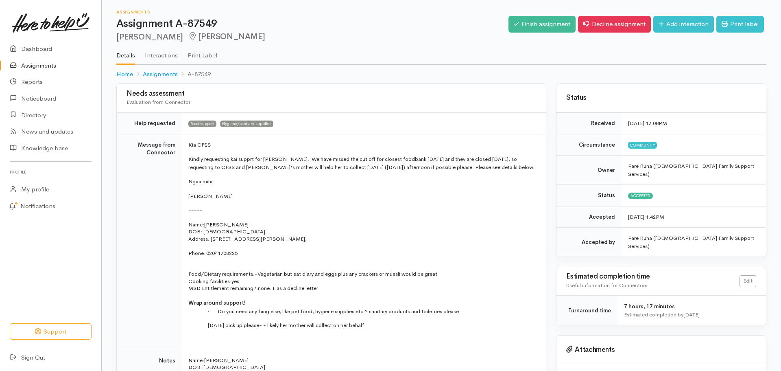 Image resolution: width=781 pixels, height=371 pixels. What do you see at coordinates (222, 253) in the screenshot?
I see `span: 02041708225` at bounding box center [222, 253].